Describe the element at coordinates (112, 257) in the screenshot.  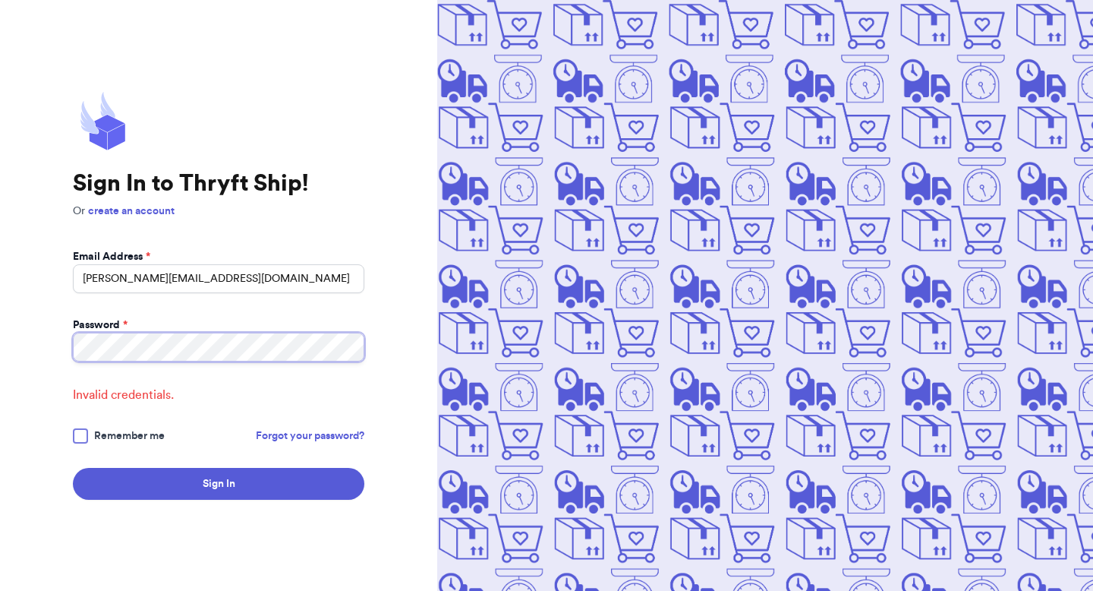
I see `label: Email Address` at that location.